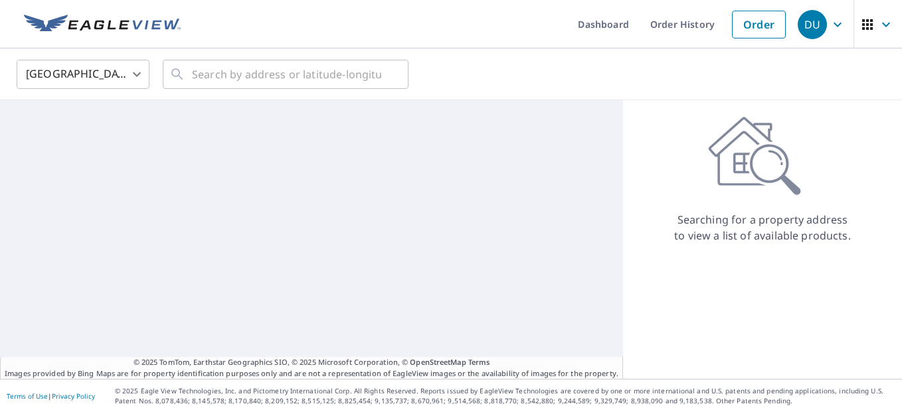 The width and height of the screenshot is (902, 406). Describe the element at coordinates (73, 397) in the screenshot. I see `a: Privacy Policy` at that location.